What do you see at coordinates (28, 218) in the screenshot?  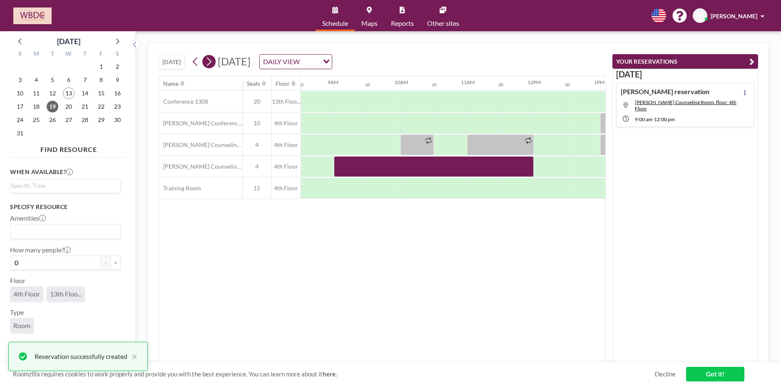 I see `label: Amenities` at bounding box center [28, 218].